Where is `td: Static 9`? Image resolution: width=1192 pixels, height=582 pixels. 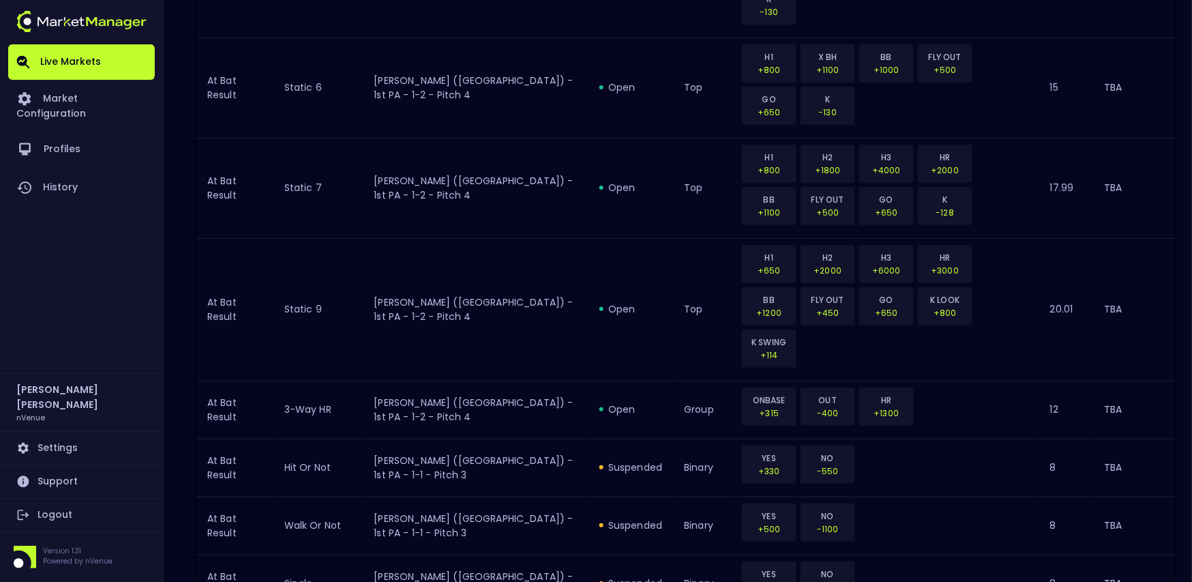 td: Static 9 is located at coordinates (318, 309).